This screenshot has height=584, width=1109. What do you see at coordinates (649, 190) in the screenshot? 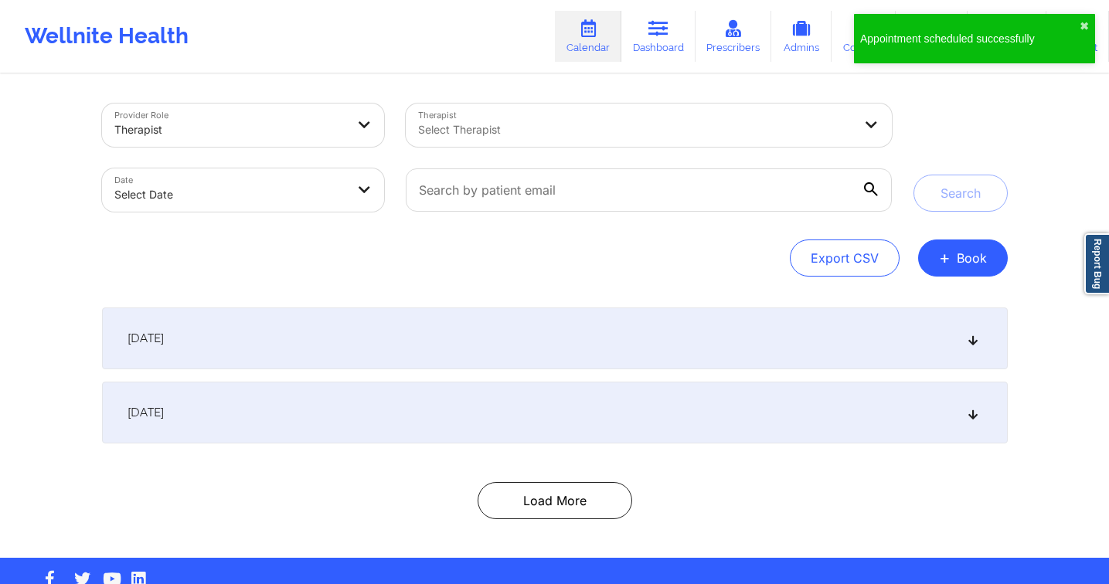
I see `input: Search by patient email` at bounding box center [649, 190].